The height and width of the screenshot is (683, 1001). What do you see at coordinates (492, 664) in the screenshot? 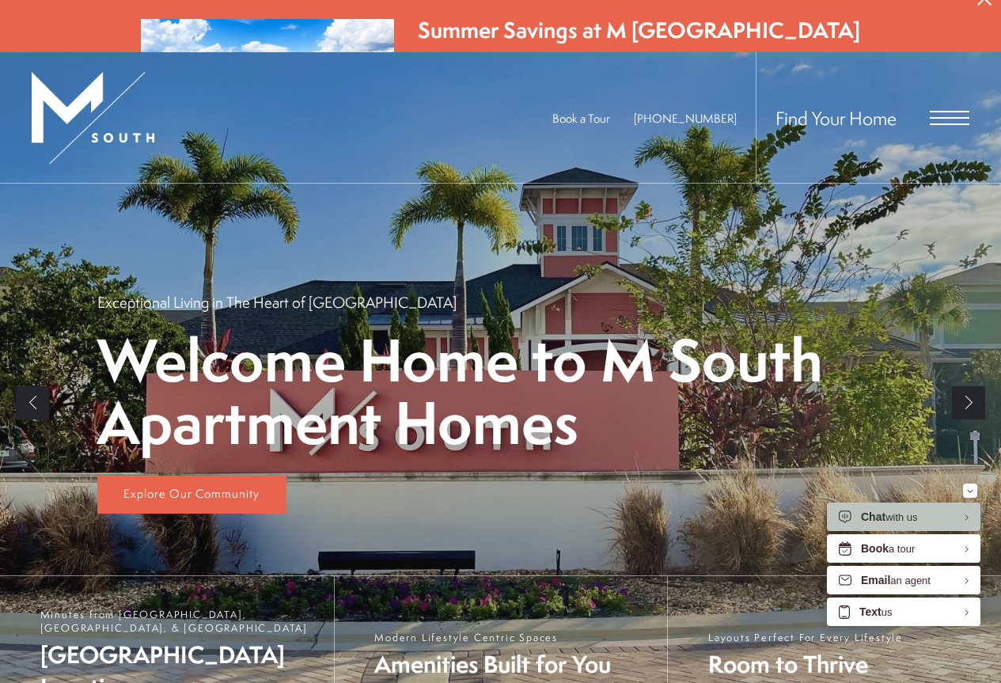
I see `span: Amenities Built for You` at bounding box center [492, 664].